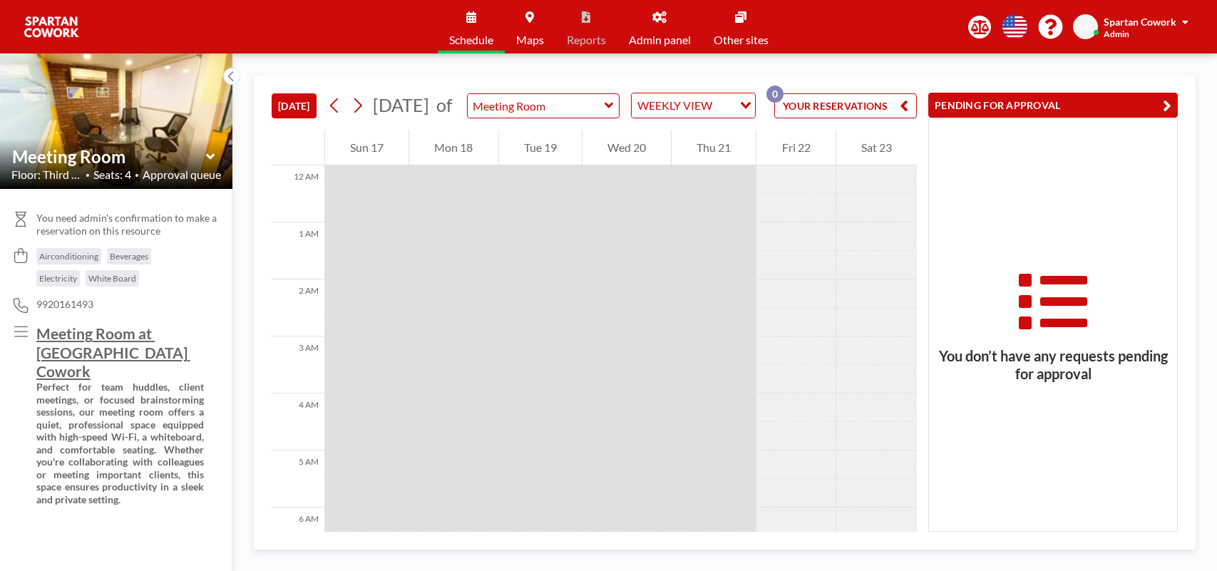 The height and width of the screenshot is (571, 1217). What do you see at coordinates (540, 148) in the screenshot?
I see `div: Tue 19` at bounding box center [540, 148].